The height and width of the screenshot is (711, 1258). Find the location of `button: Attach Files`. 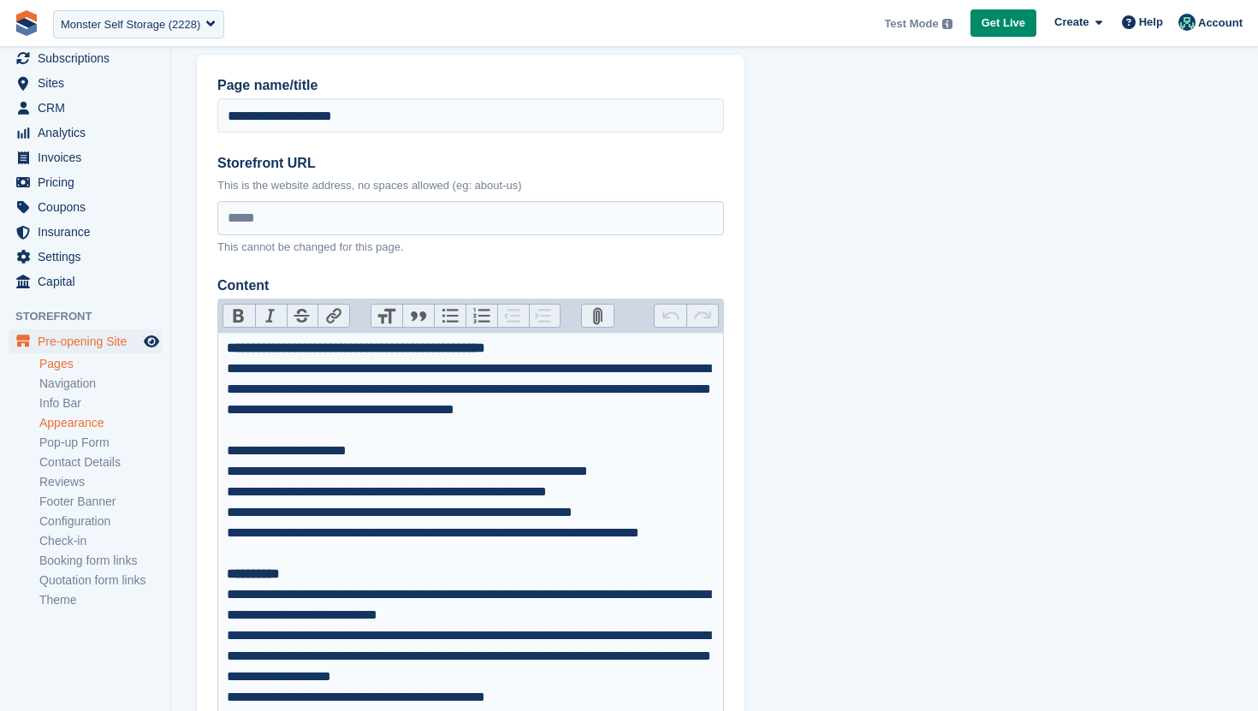

button: Attach Files is located at coordinates (597, 316).